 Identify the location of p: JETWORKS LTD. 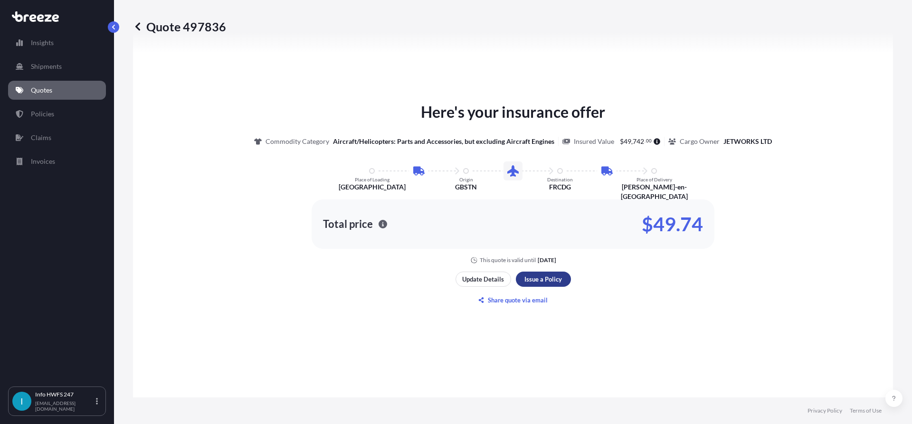
(747, 142).